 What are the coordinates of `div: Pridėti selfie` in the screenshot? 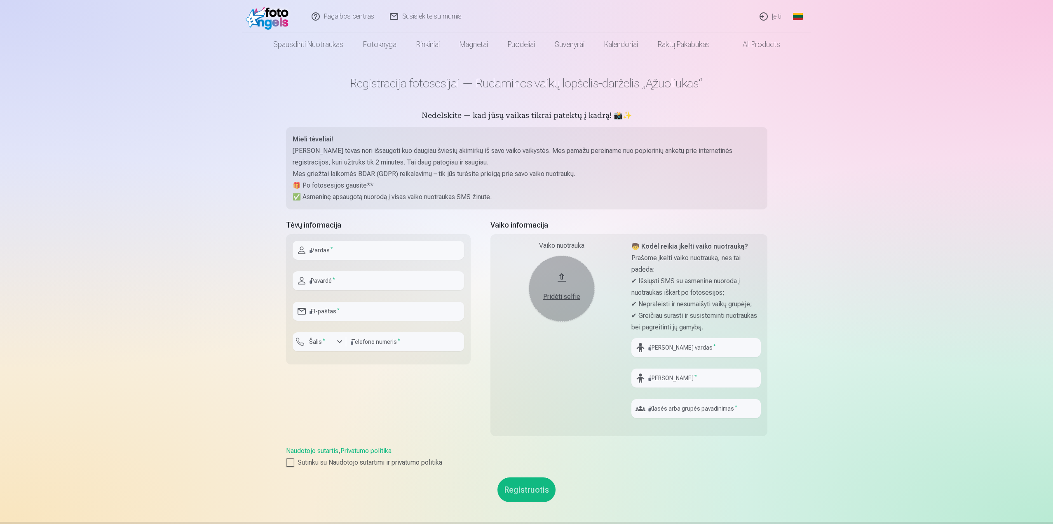 It's located at (562, 297).